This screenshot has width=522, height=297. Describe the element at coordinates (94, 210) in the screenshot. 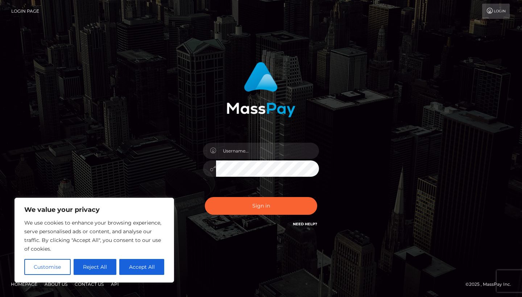

I see `p: We value your privacy` at that location.